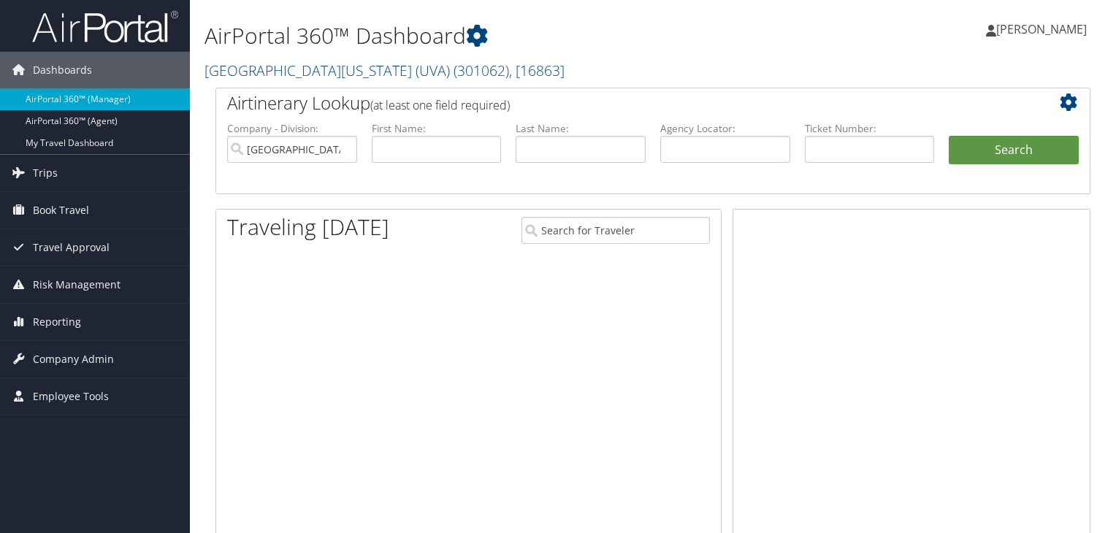  Describe the element at coordinates (71, 397) in the screenshot. I see `span: Employee Tools` at that location.